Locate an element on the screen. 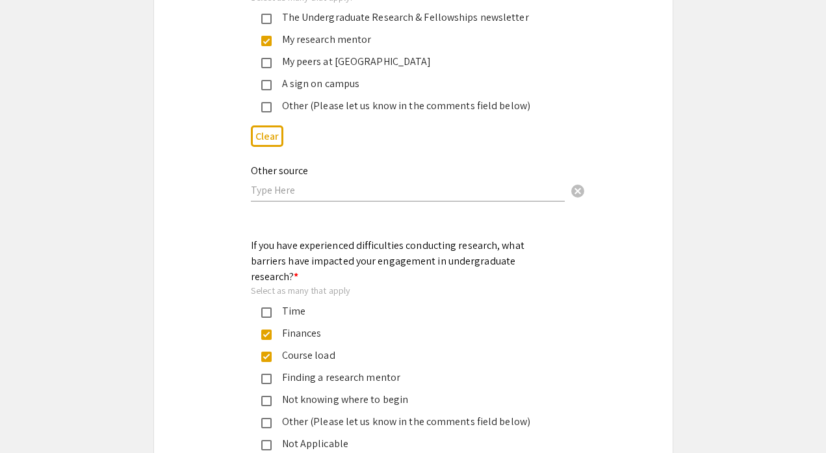 The image size is (826, 453). div: Time is located at coordinates (408, 311).